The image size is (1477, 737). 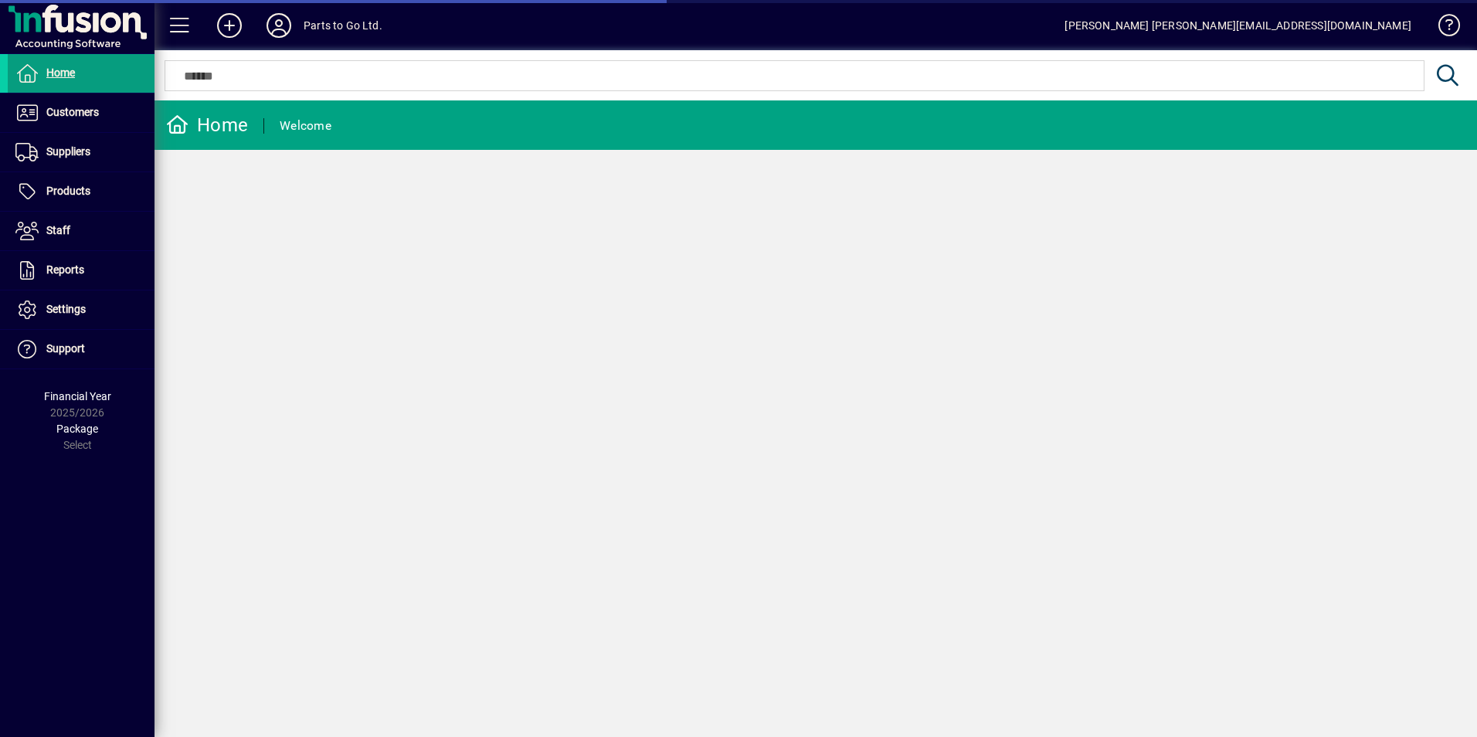 What do you see at coordinates (229, 25) in the screenshot?
I see `button: Add` at bounding box center [229, 25].